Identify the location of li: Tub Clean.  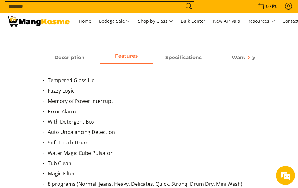
(152, 165).